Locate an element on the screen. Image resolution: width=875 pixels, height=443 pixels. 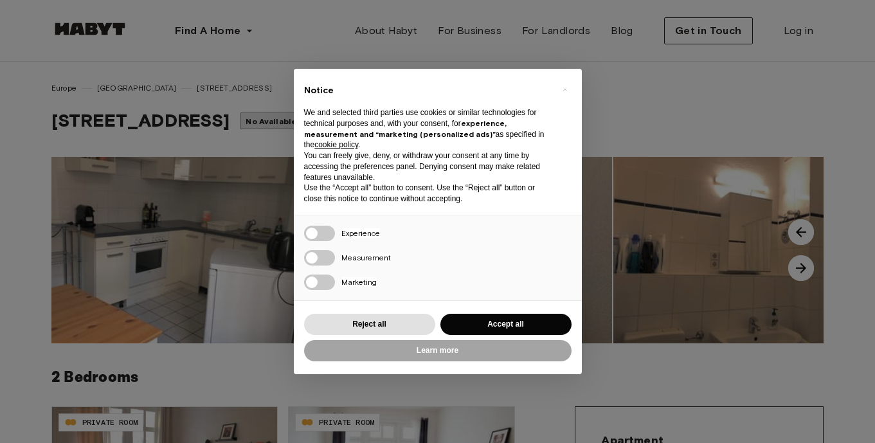
button: Close this notice is located at coordinates (565, 89).